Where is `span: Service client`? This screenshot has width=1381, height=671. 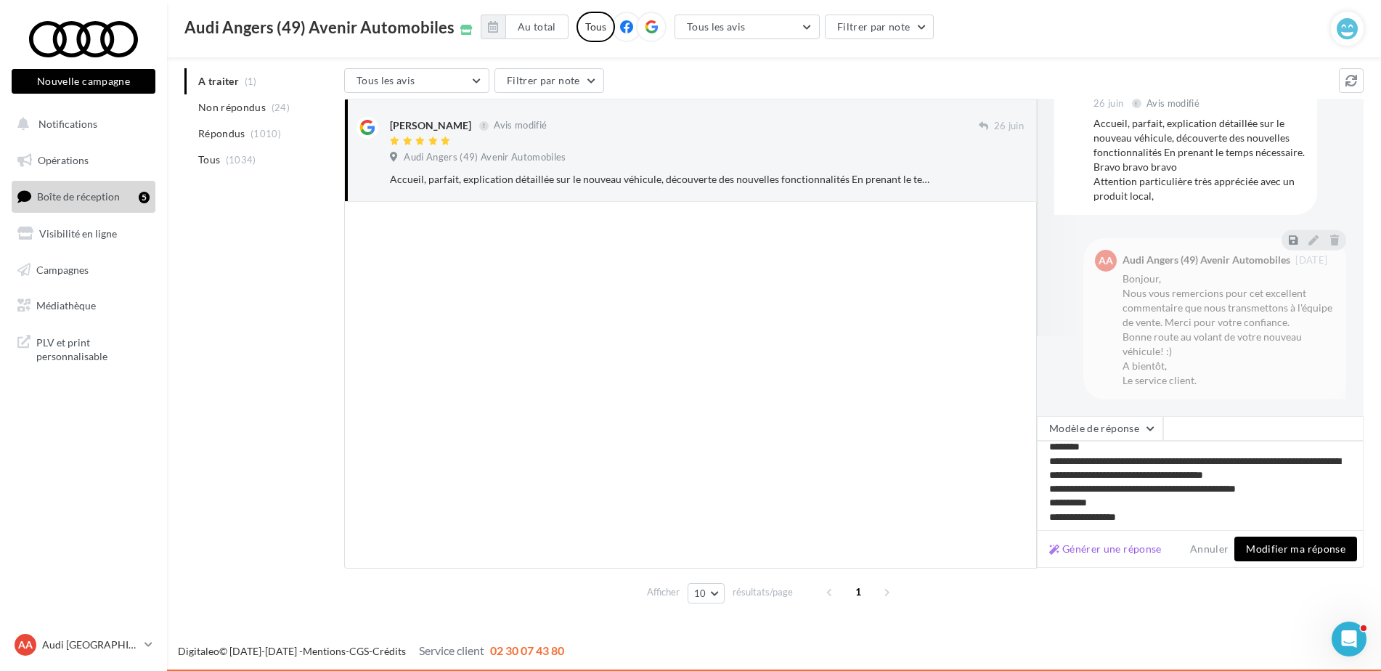 span: Service client is located at coordinates (452, 650).